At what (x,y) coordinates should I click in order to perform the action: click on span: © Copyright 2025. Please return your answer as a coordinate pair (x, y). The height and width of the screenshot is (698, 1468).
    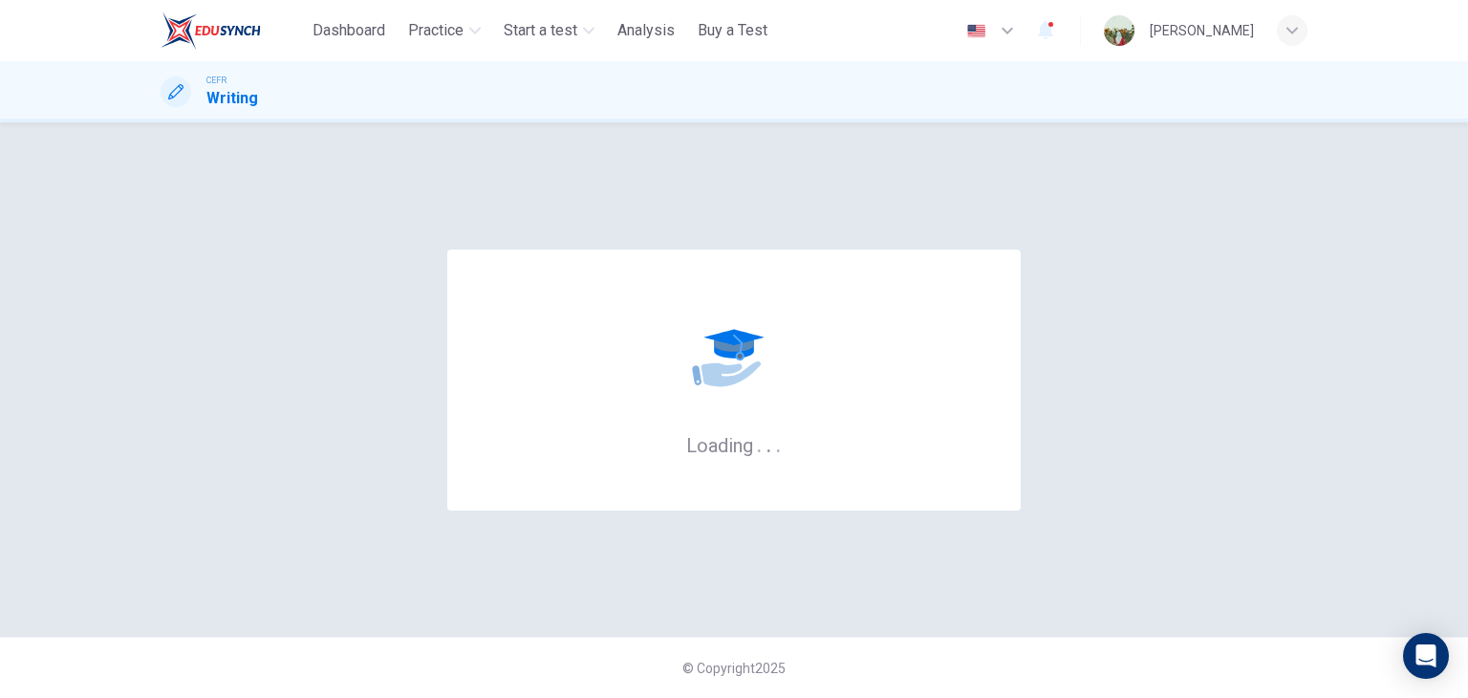
    Looking at the image, I should click on (734, 668).